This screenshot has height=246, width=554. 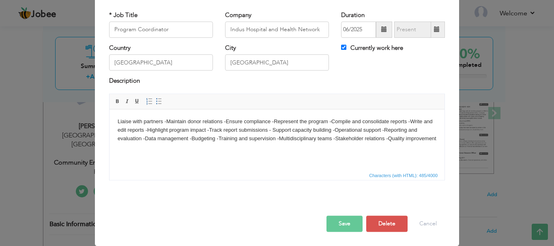 What do you see at coordinates (403, 176) in the screenshot?
I see `span: Characters (with HTML): 485/4000` at bounding box center [403, 176].